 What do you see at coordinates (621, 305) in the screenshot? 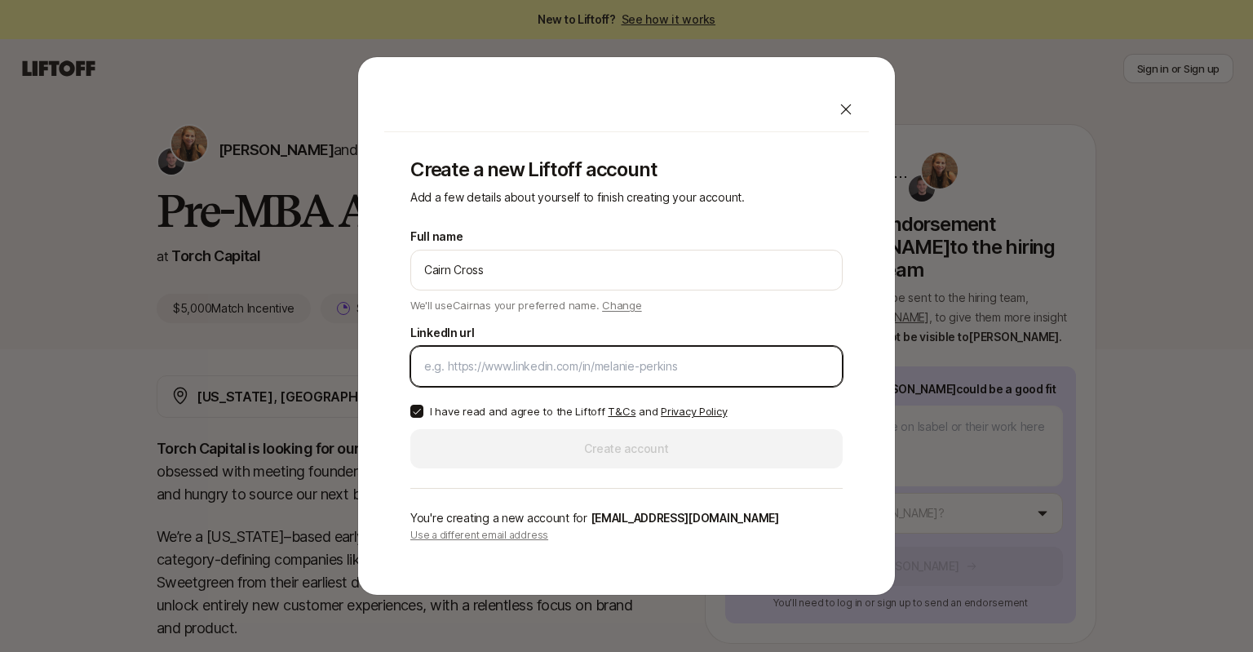
I see `span: Change` at bounding box center [621, 305].